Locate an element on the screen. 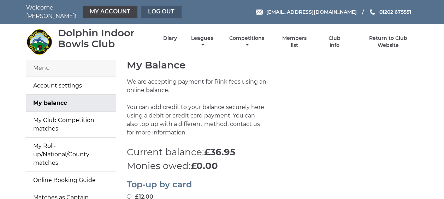 The image size is (444, 199). div: Menu is located at coordinates (71, 68).